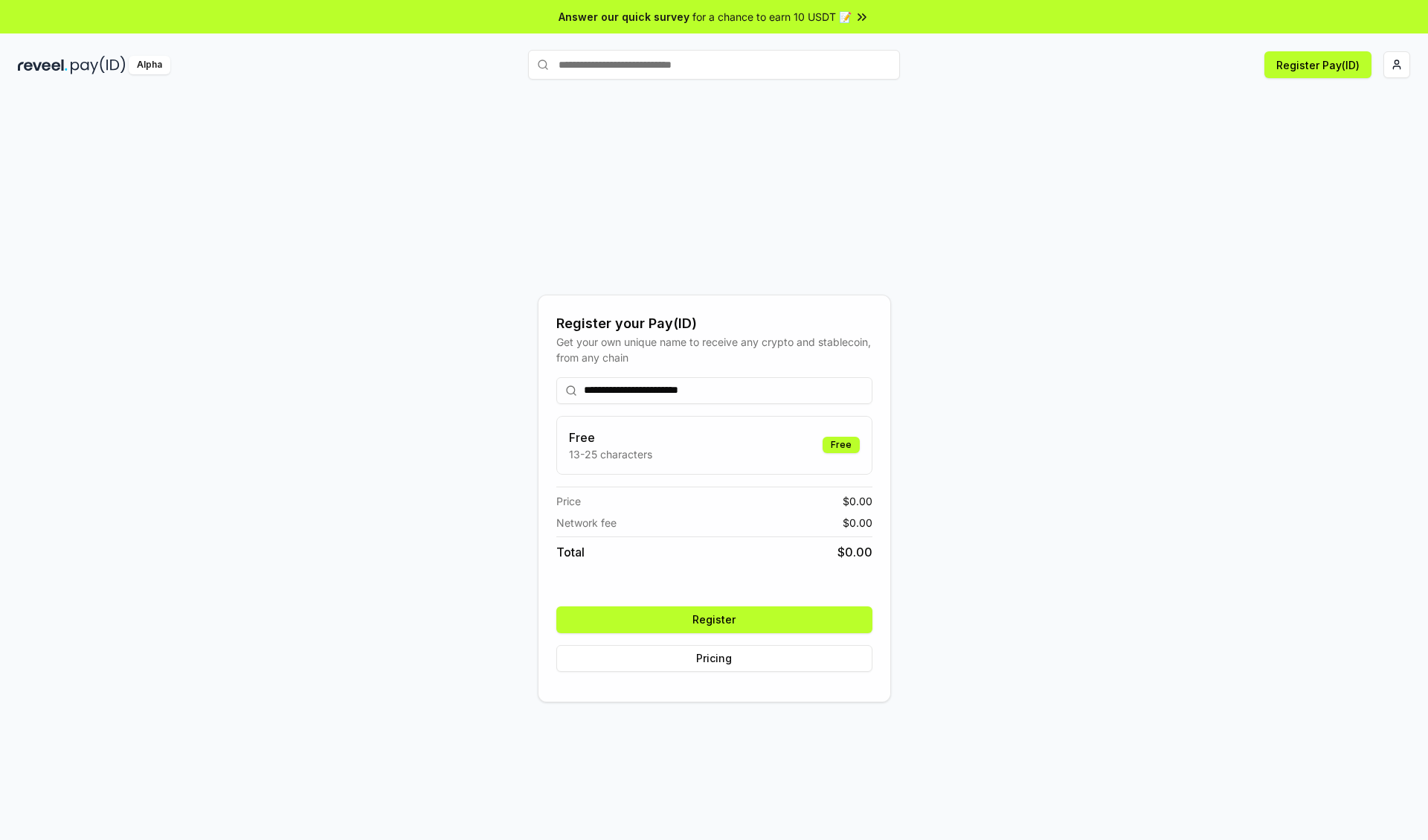  What do you see at coordinates (714, 619) in the screenshot?
I see `button: Register` at bounding box center [714, 619].